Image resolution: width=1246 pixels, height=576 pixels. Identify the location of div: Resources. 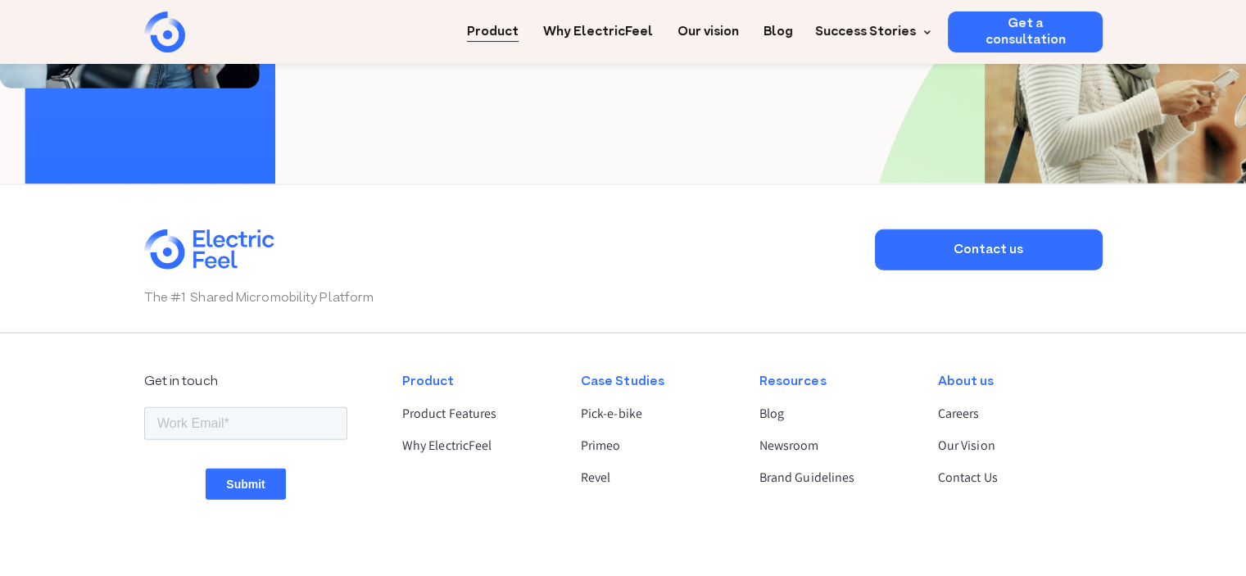
(835, 382).